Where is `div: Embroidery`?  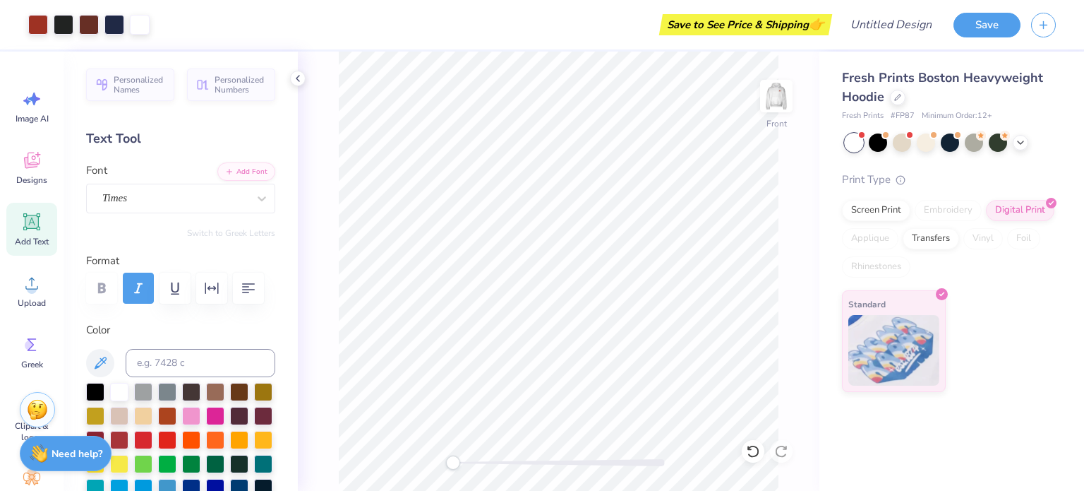 div: Embroidery is located at coordinates (948, 210).